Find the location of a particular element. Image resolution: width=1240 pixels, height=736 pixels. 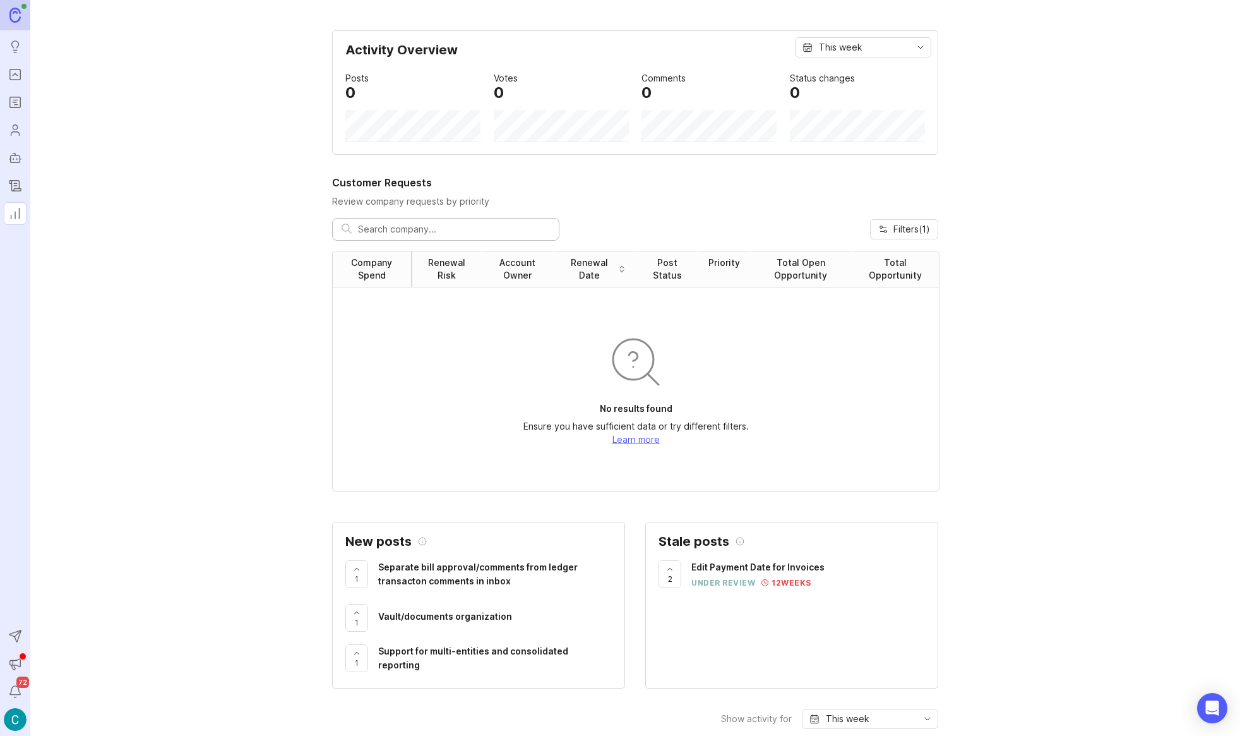

a: Support for multi-entities and consolidated reporting is located at coordinates (495, 659).